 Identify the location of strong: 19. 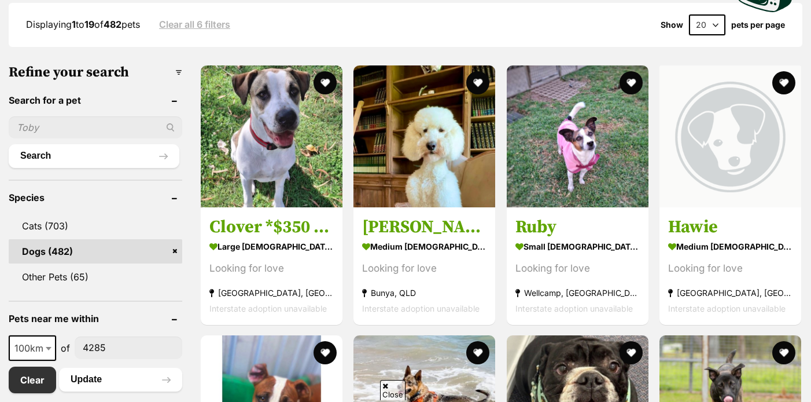
(89, 24).